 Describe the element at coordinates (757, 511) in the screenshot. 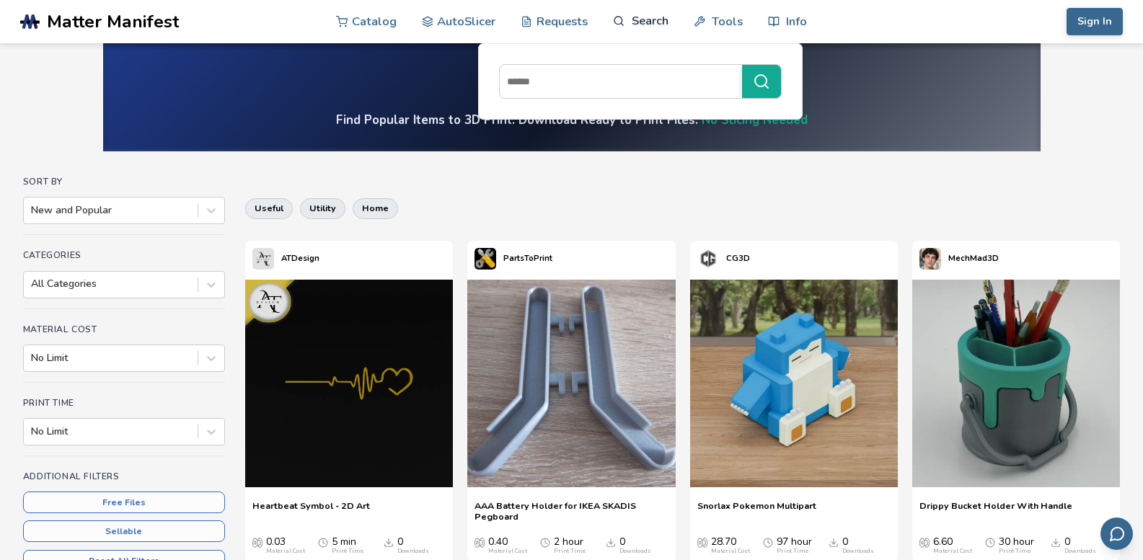

I see `a: Snorlax Pokemon Multipart` at that location.